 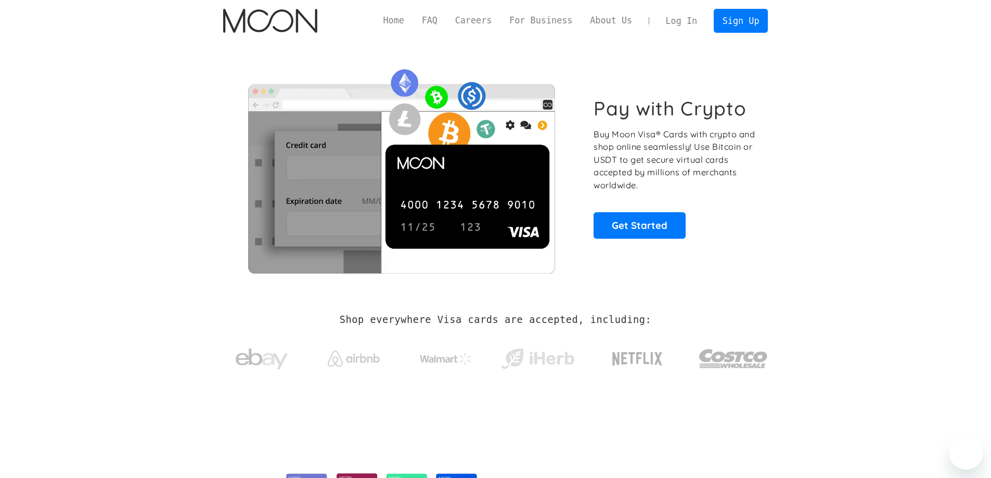 I want to click on a: home, so click(x=270, y=21).